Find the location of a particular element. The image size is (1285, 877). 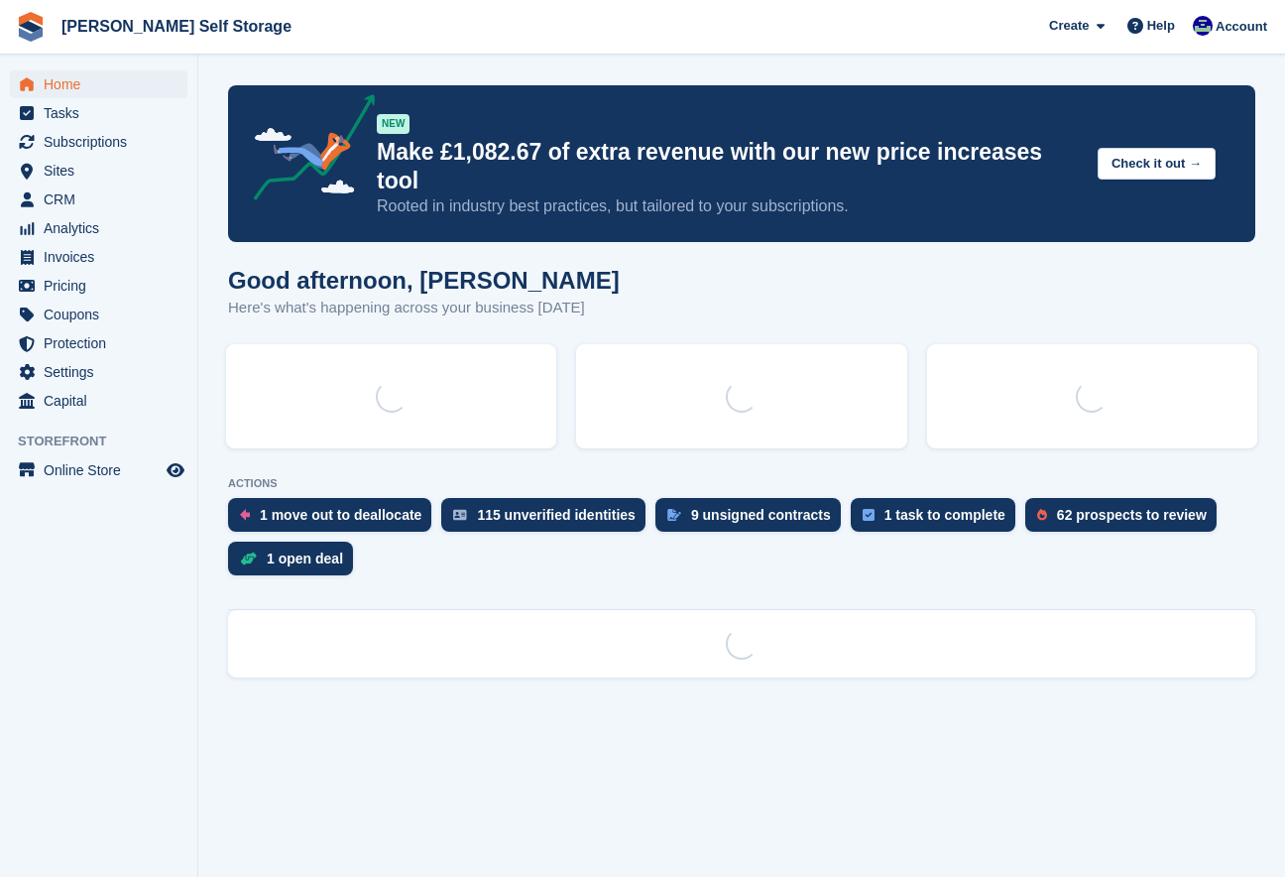

div: 1 move out to deallocate is located at coordinates (340, 515).